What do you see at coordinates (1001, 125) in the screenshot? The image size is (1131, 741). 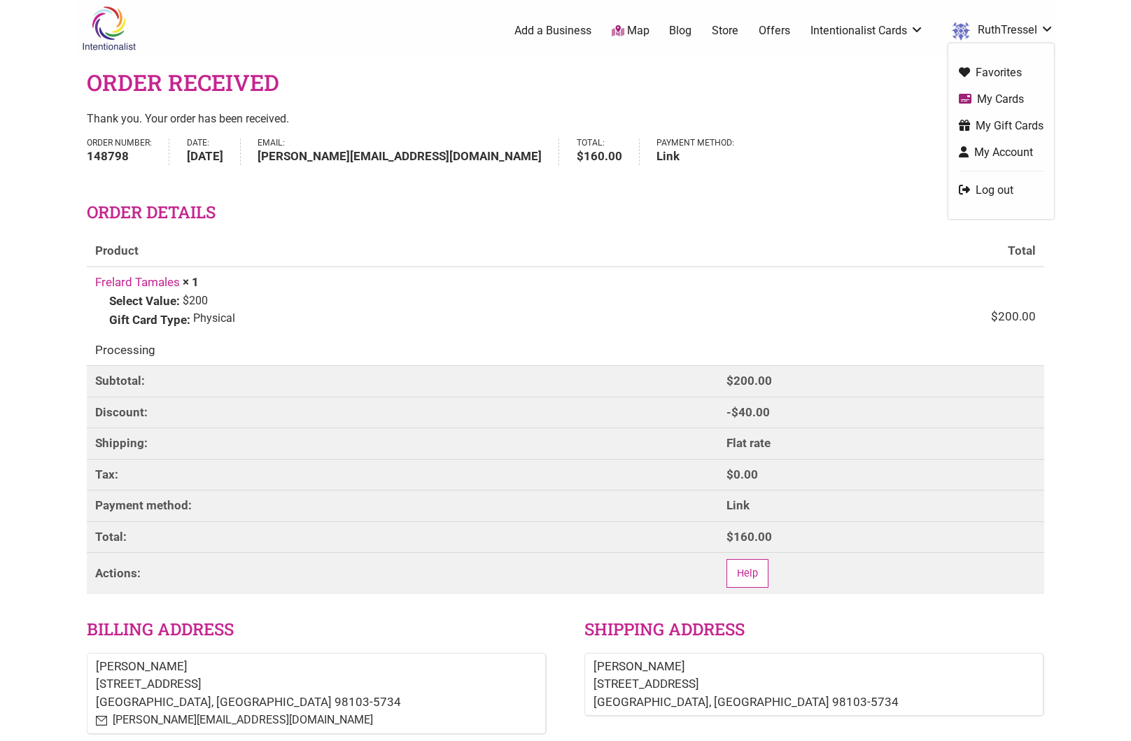 I see `a: My Gift Cards` at bounding box center [1001, 125].